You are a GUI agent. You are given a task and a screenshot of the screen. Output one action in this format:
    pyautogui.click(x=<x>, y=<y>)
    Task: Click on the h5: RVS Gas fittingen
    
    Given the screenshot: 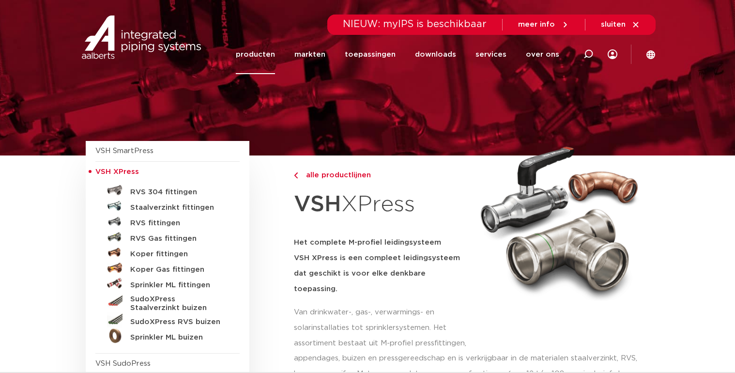 What is the action you would take?
    pyautogui.click(x=178, y=239)
    